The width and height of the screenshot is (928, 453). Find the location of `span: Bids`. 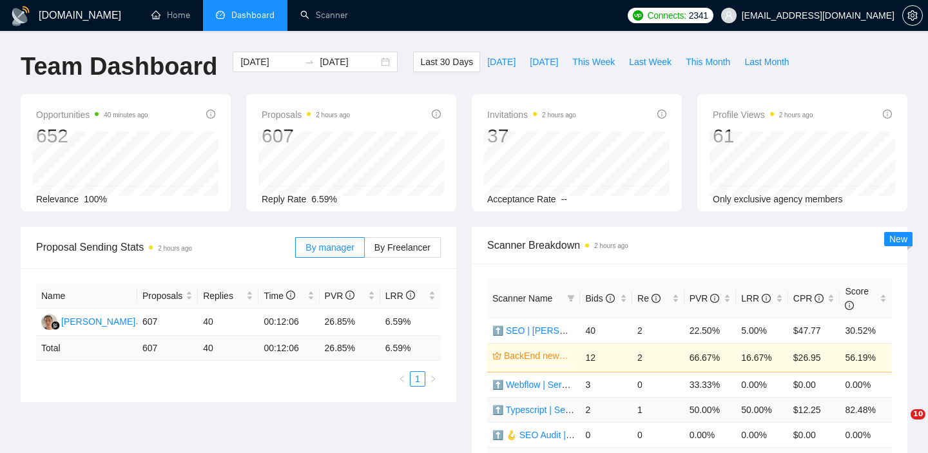

span: Bids is located at coordinates (599, 298).